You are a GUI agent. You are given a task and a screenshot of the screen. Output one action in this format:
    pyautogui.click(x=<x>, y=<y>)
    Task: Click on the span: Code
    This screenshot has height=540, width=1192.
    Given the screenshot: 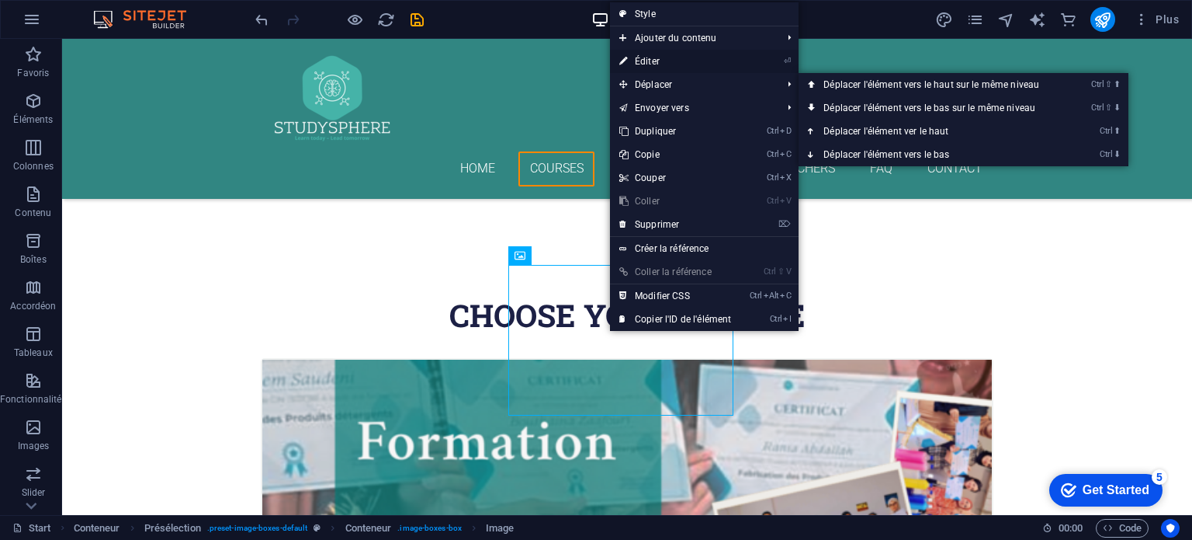 What is the action you would take?
    pyautogui.click(x=1123, y=528)
    